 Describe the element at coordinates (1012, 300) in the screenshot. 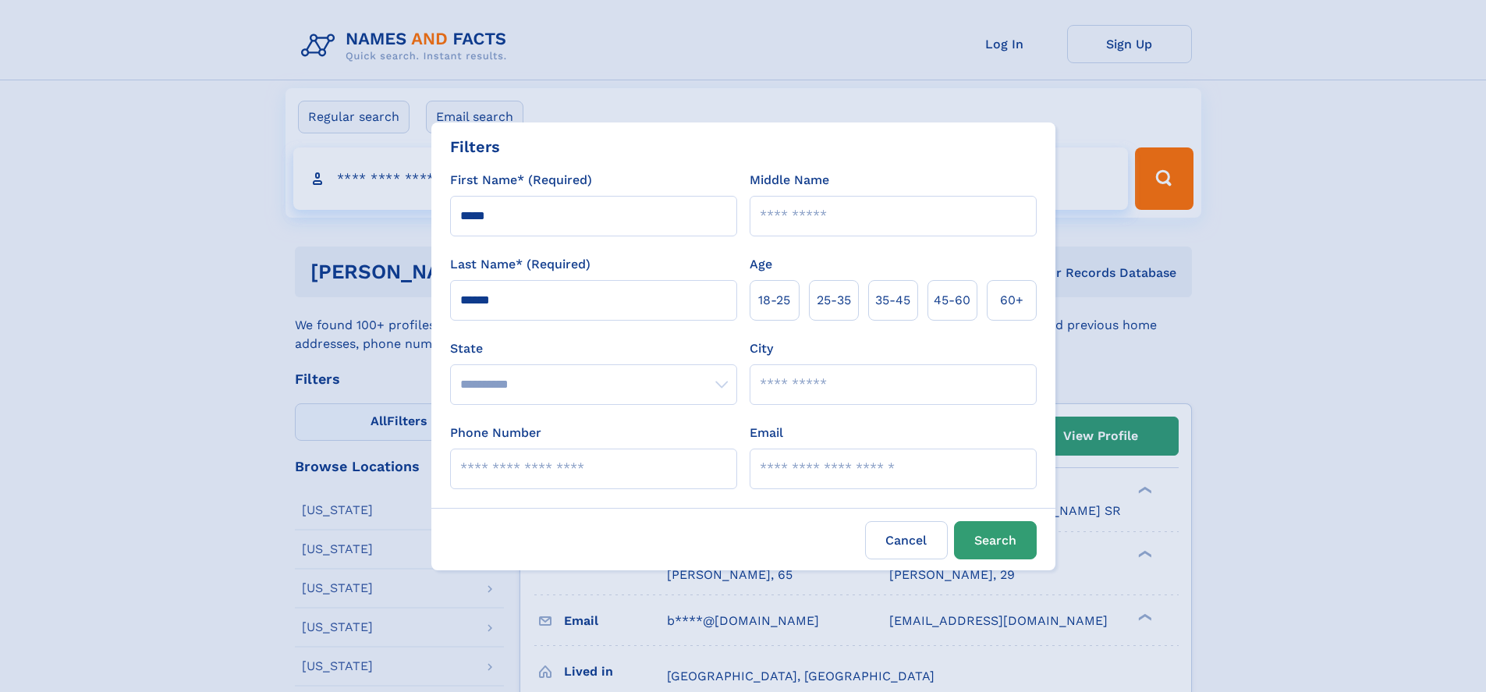

I see `span: 60+` at that location.